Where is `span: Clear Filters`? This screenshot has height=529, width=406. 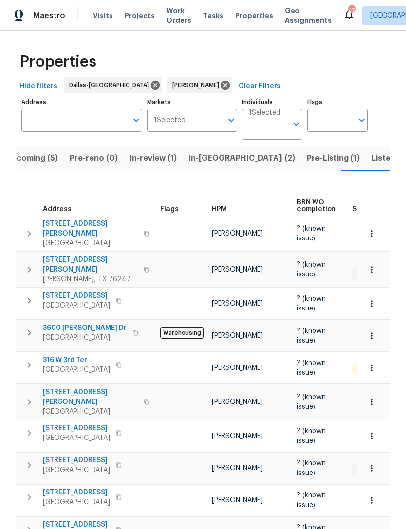
span: Clear Filters is located at coordinates (259, 86).